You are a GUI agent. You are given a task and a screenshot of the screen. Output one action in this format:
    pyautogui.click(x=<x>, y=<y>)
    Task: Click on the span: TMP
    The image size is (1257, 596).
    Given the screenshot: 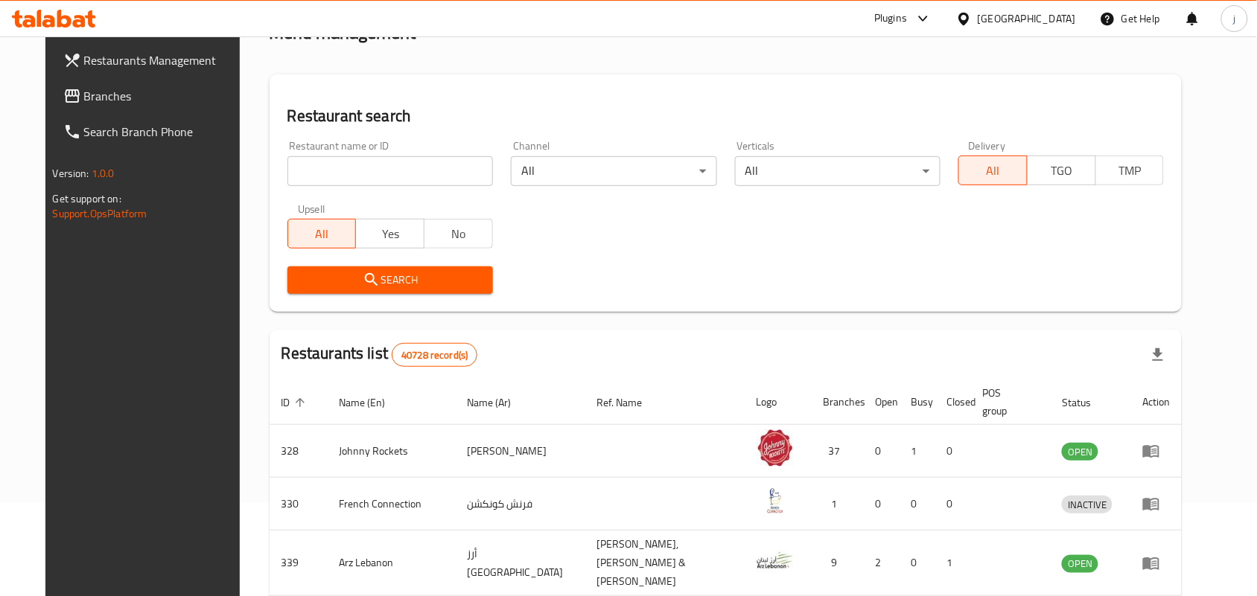 What is the action you would take?
    pyautogui.click(x=1130, y=171)
    